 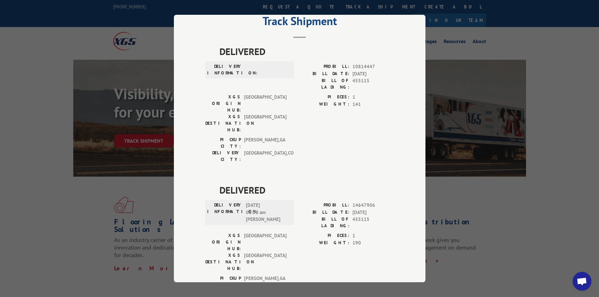 I want to click on span: 10814447, so click(x=373, y=67).